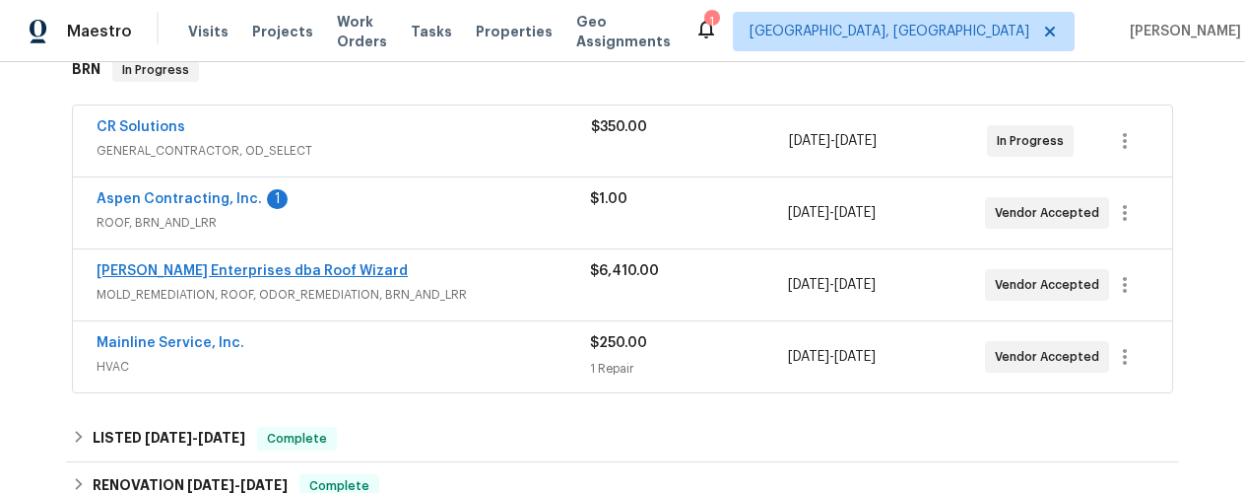  I want to click on h6: BRN, so click(86, 70).